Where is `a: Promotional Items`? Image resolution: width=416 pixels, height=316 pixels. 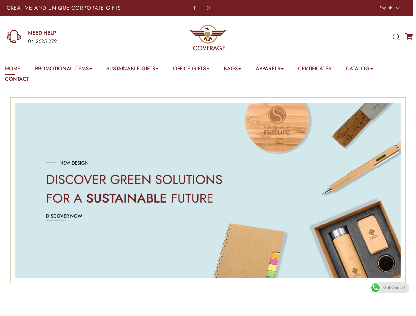
a: Promotional Items is located at coordinates (63, 70).